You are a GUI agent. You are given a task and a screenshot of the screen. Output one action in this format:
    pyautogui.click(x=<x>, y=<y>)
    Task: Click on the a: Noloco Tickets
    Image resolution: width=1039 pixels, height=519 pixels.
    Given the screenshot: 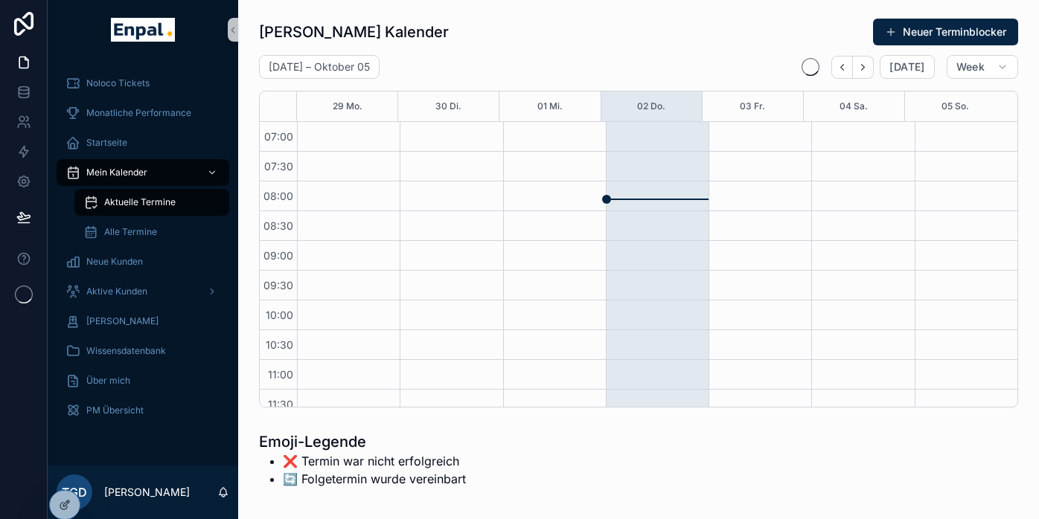 What is the action you would take?
    pyautogui.click(x=143, y=83)
    